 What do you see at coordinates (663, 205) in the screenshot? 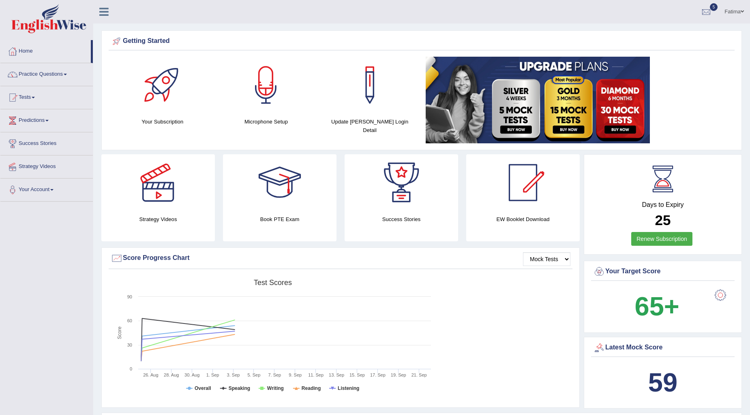
I see `h4: Days to Expiry` at bounding box center [663, 205].